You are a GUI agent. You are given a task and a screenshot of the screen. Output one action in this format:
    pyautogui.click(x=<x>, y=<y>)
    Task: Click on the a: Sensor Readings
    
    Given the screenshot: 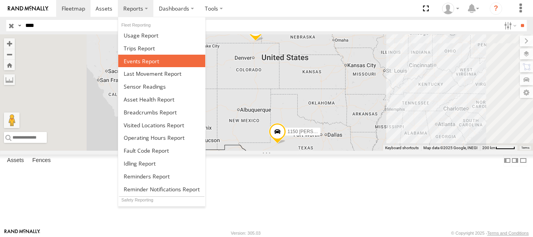 What is the action you would take?
    pyautogui.click(x=161, y=86)
    